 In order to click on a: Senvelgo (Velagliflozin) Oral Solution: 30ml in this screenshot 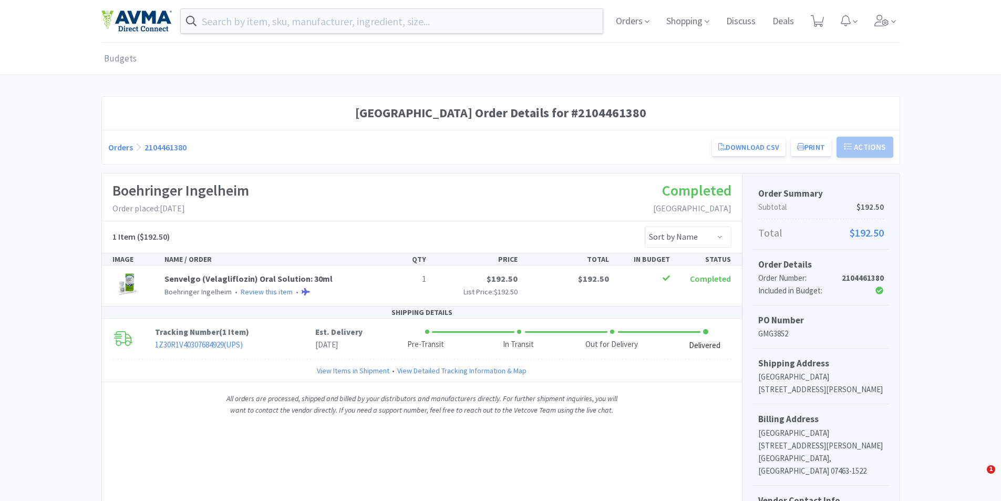, I will do `click(249, 279)`.